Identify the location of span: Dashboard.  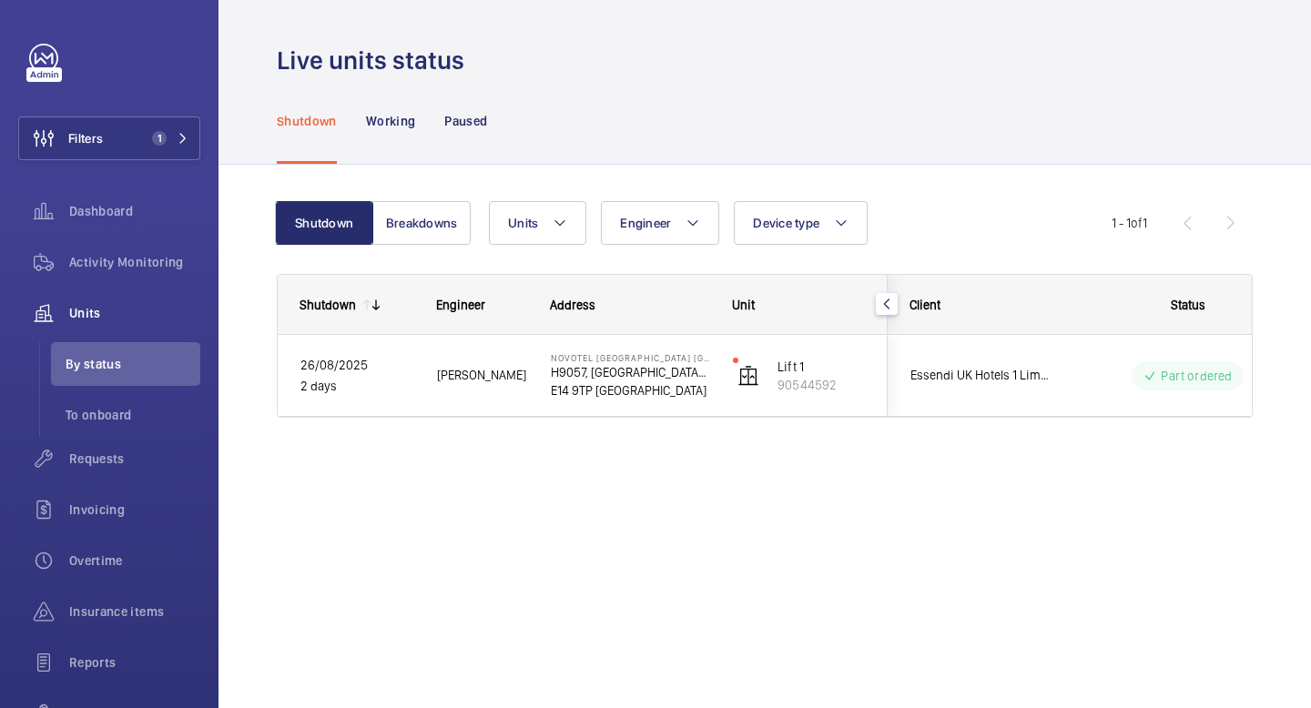
(135, 211).